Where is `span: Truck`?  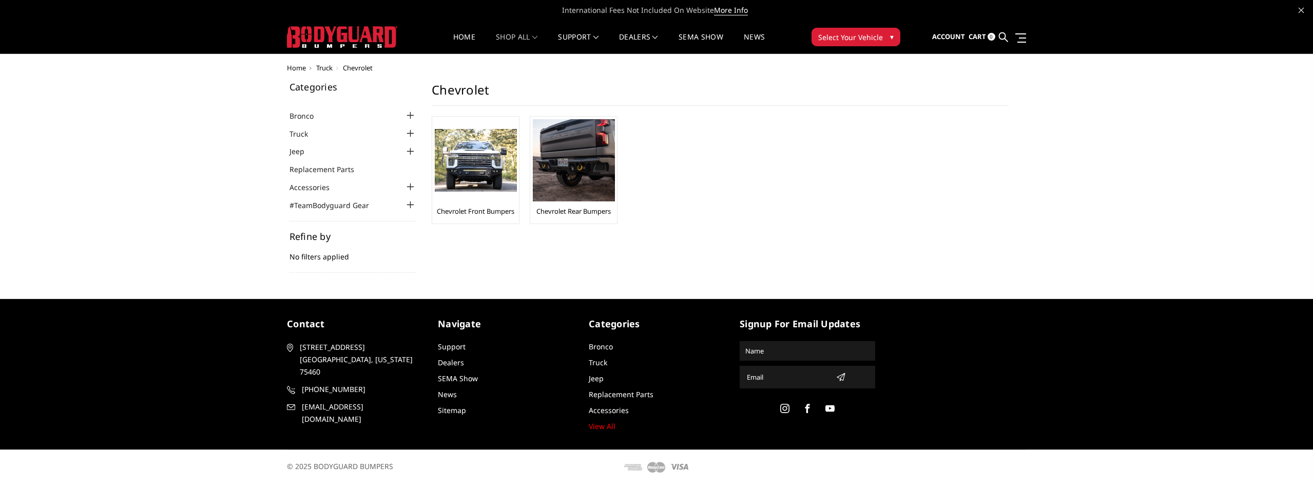 span: Truck is located at coordinates (324, 68).